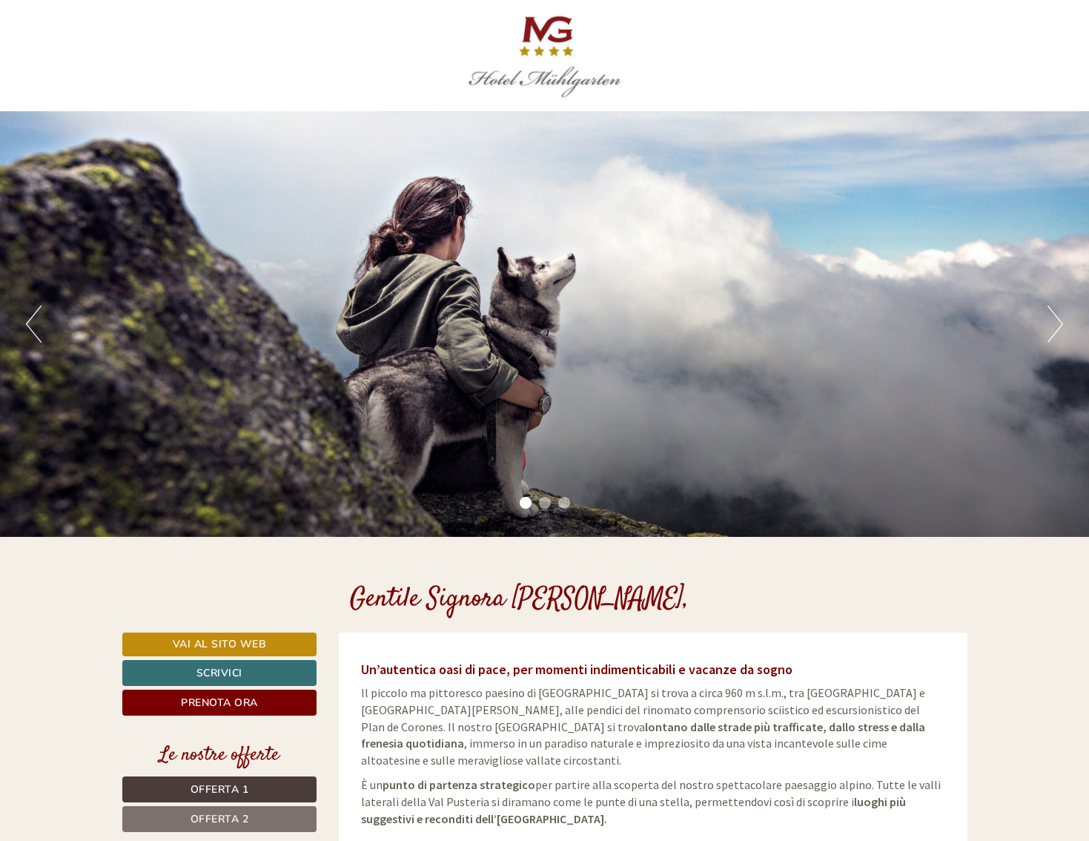 The width and height of the screenshot is (1089, 841). Describe the element at coordinates (219, 702) in the screenshot. I see `a: Prenota ora` at that location.